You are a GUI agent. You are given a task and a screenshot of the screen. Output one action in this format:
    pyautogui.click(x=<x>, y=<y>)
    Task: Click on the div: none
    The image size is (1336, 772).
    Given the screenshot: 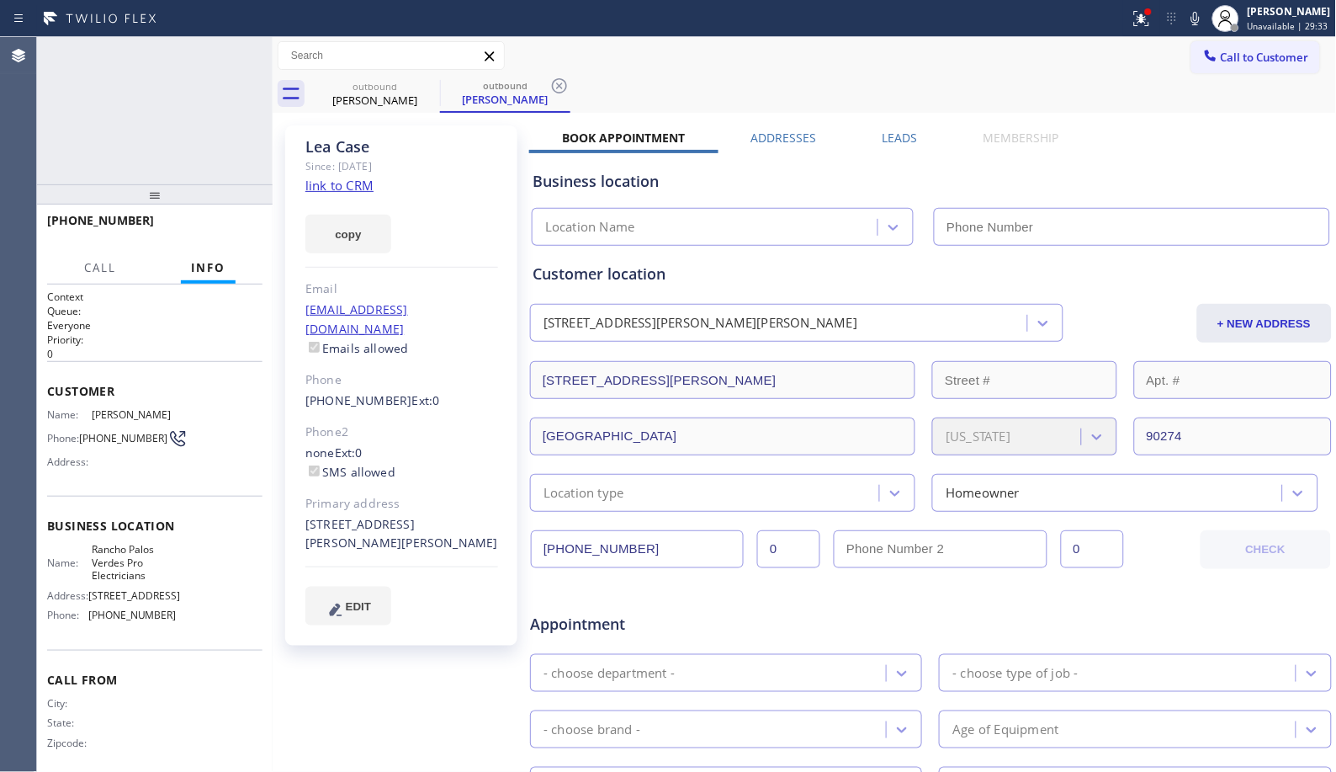 What is the action you would take?
    pyautogui.click(x=401, y=463)
    